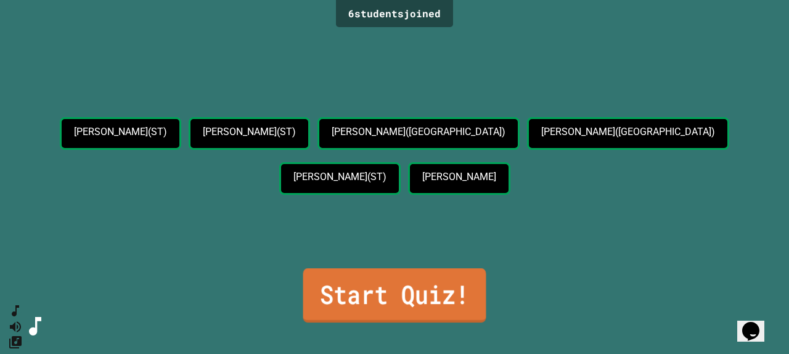 The height and width of the screenshot is (354, 789). Describe the element at coordinates (395, 295) in the screenshot. I see `a: Start Quiz!` at that location.